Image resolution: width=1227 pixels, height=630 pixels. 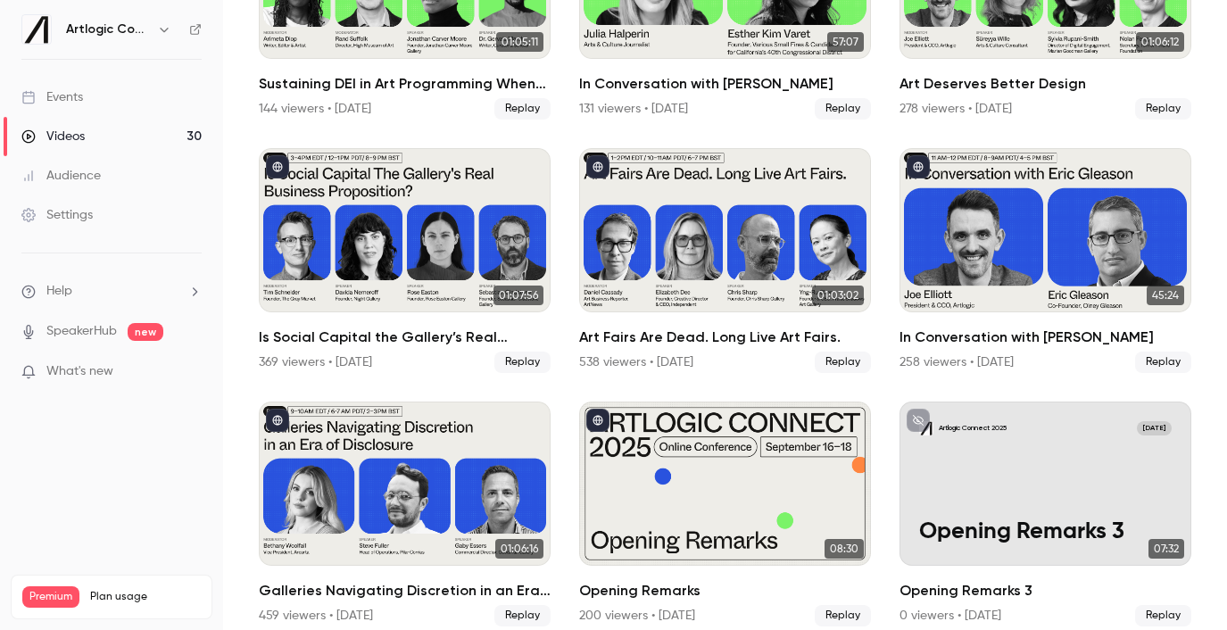 What do you see at coordinates (145, 332) in the screenshot?
I see `span: new` at bounding box center [145, 332].